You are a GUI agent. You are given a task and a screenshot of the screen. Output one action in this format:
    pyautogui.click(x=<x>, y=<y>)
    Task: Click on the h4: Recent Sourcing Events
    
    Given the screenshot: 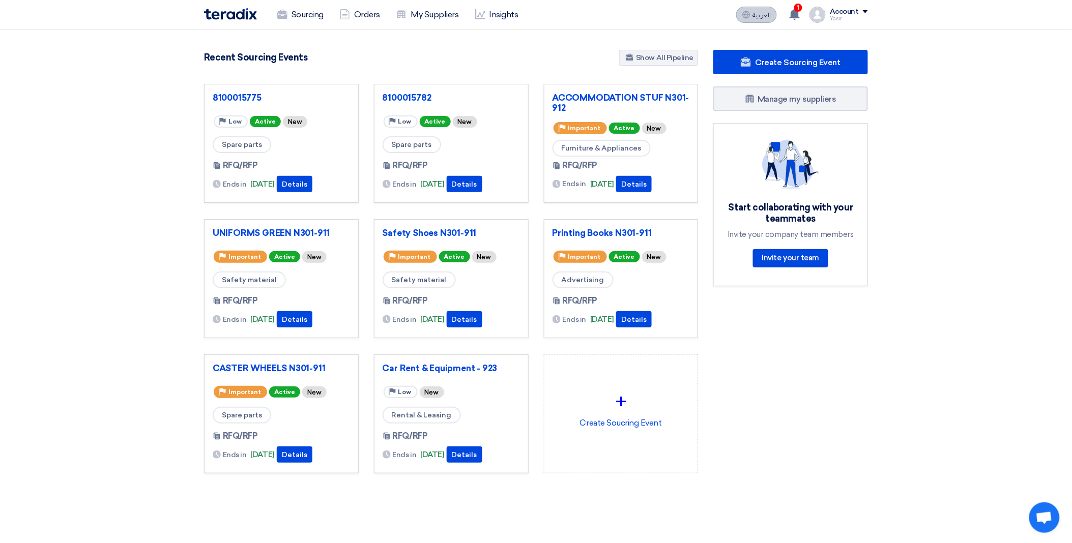 What is the action you would take?
    pyautogui.click(x=255, y=57)
    